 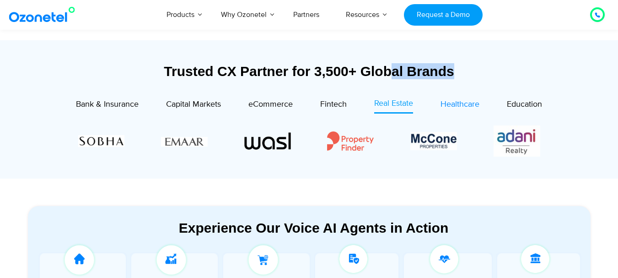 I want to click on div: Image Carousel, so click(x=309, y=140).